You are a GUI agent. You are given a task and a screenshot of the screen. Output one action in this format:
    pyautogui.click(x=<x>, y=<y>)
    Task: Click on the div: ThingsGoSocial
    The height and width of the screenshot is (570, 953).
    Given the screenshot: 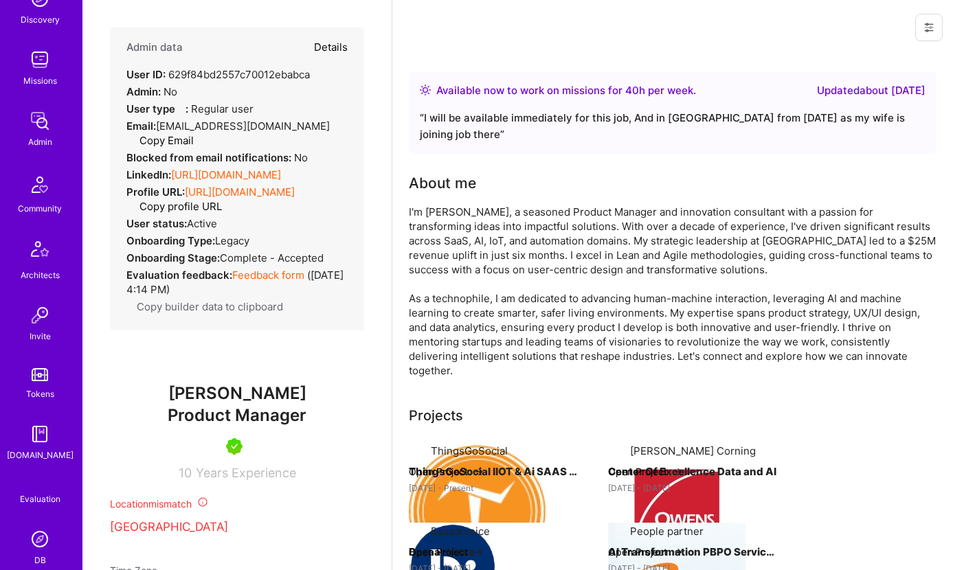 What is the action you would take?
    pyautogui.click(x=469, y=451)
    